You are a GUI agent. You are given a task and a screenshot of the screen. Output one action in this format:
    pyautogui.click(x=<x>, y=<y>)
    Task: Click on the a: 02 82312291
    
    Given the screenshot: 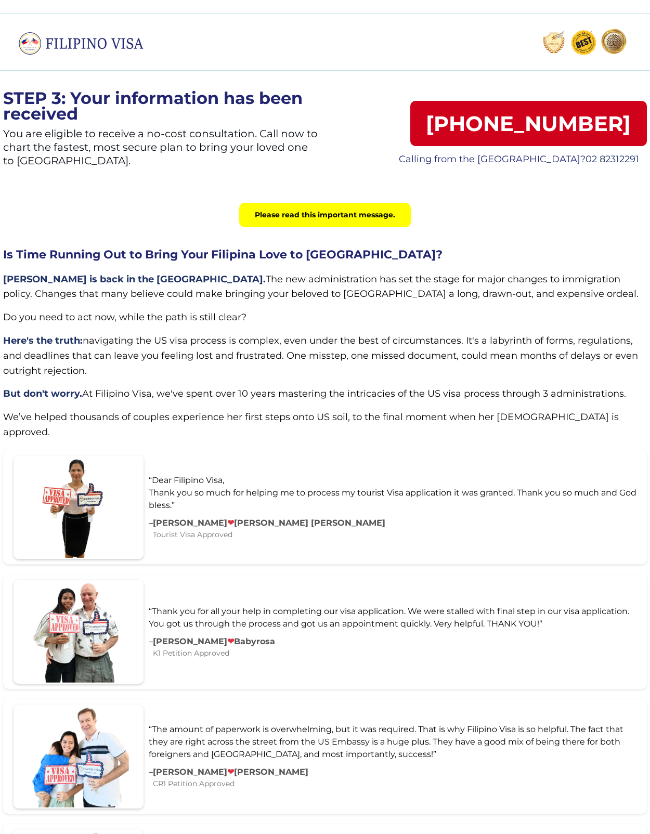 What is the action you would take?
    pyautogui.click(x=612, y=159)
    